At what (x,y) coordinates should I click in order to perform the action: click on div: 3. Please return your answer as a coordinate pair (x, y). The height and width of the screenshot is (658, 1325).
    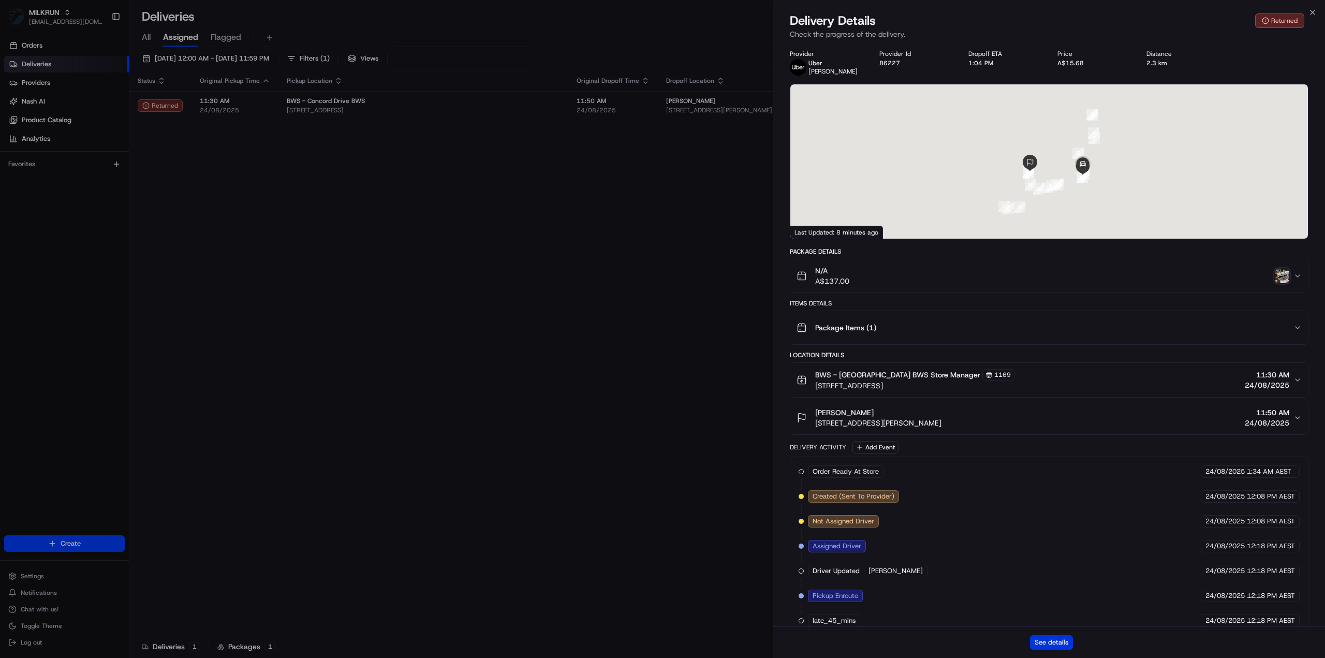
    Looking at the image, I should click on (1092, 114).